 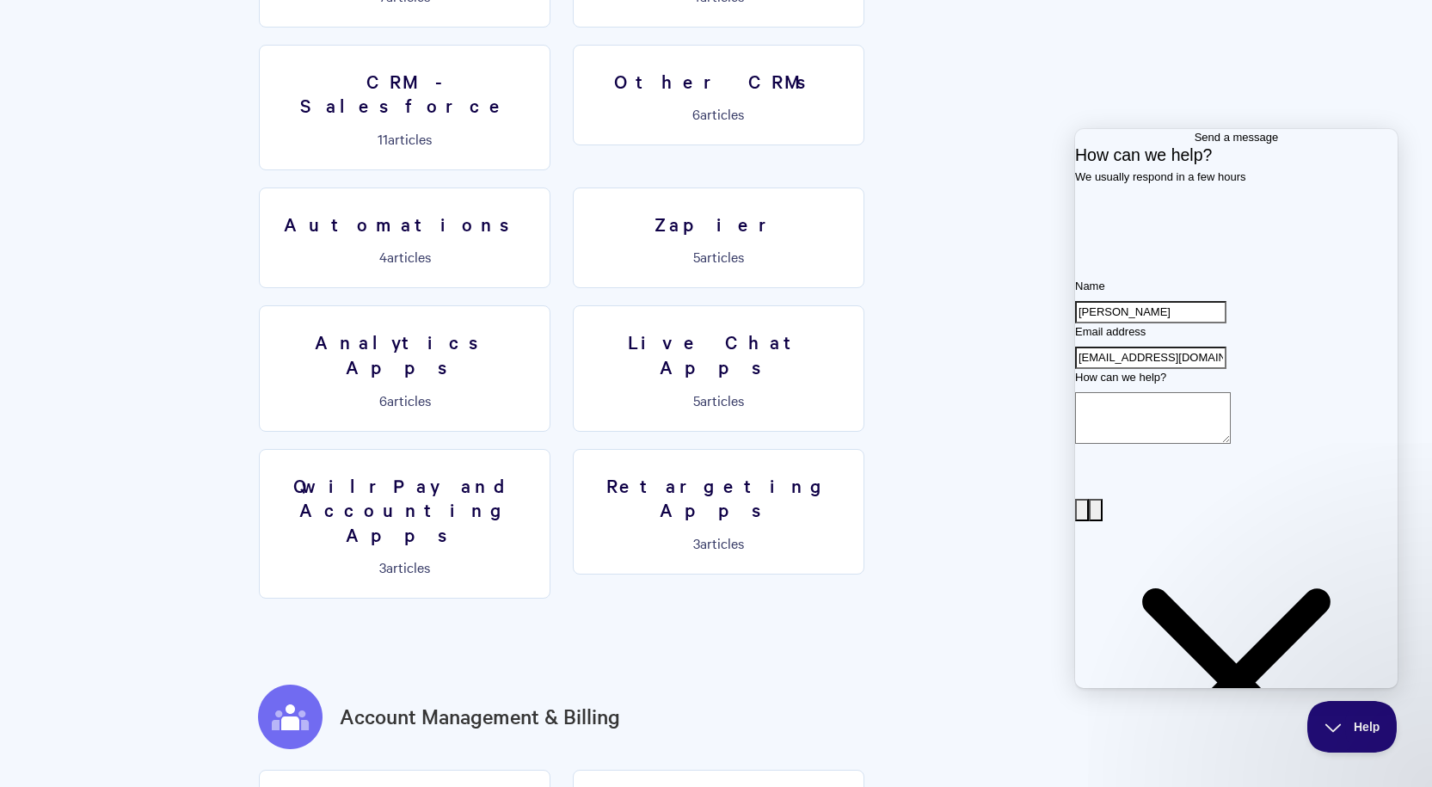 What do you see at coordinates (404, 353) in the screenshot?
I see `h3: Analytics Apps` at bounding box center [404, 353].